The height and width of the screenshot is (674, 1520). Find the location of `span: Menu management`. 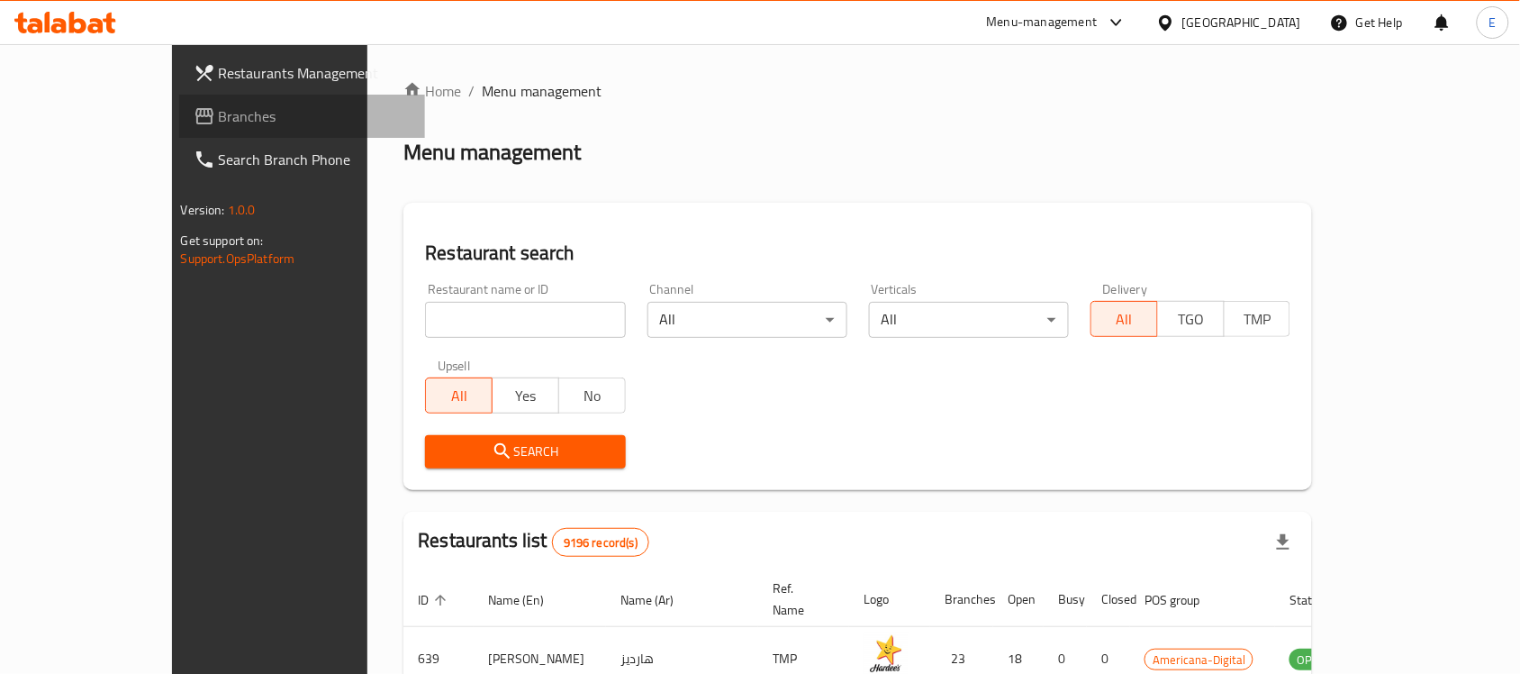

span: Menu management is located at coordinates (541, 91).